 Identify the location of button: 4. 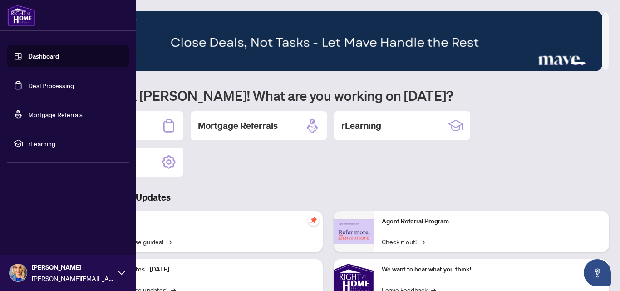
(578, 64).